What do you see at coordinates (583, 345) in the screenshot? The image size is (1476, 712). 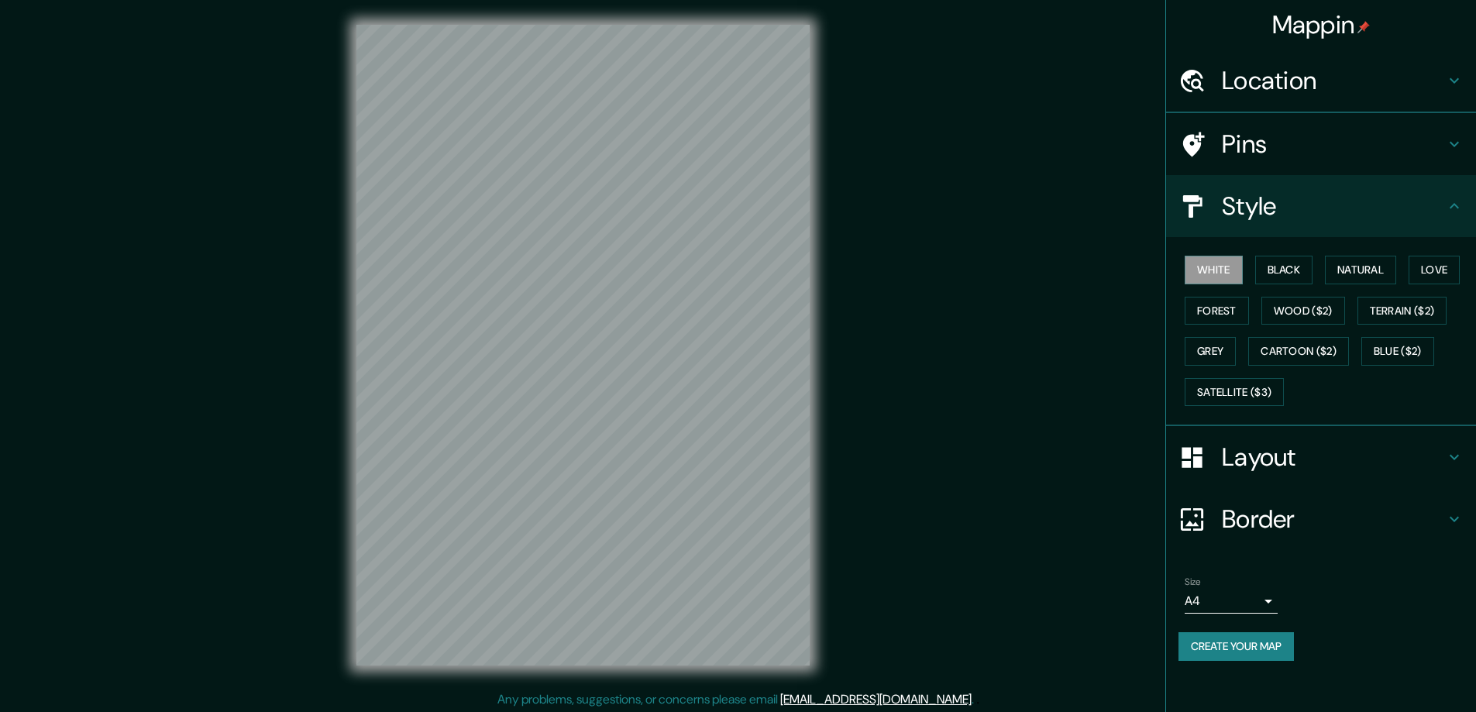 I see `canvas: Map` at bounding box center [583, 345].